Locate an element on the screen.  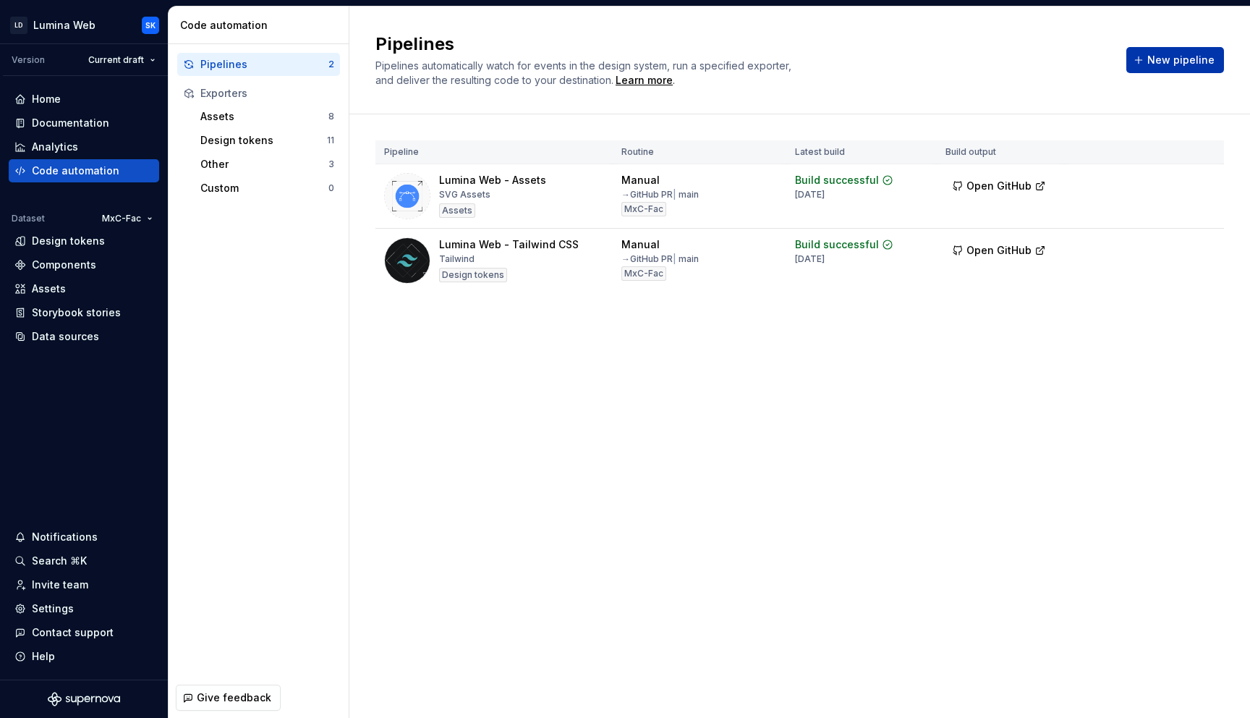
div: Pipelines is located at coordinates (264, 64).